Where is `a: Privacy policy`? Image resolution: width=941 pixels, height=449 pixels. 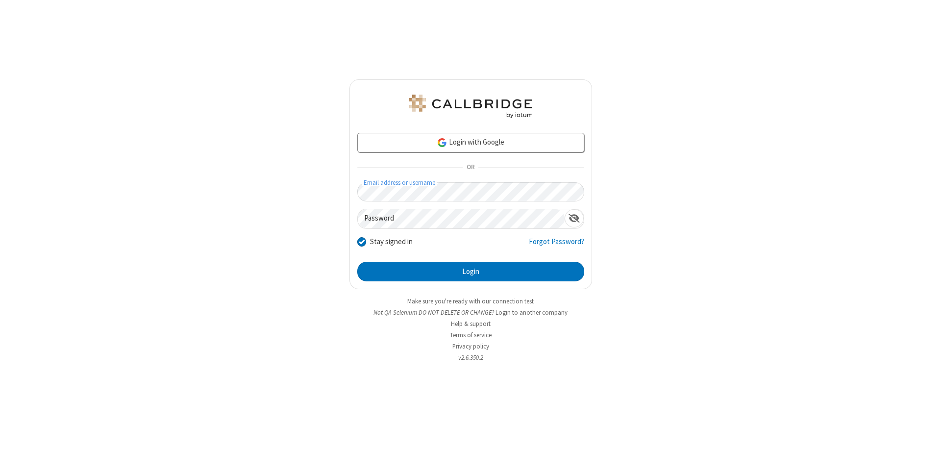
a: Privacy policy is located at coordinates (471, 346).